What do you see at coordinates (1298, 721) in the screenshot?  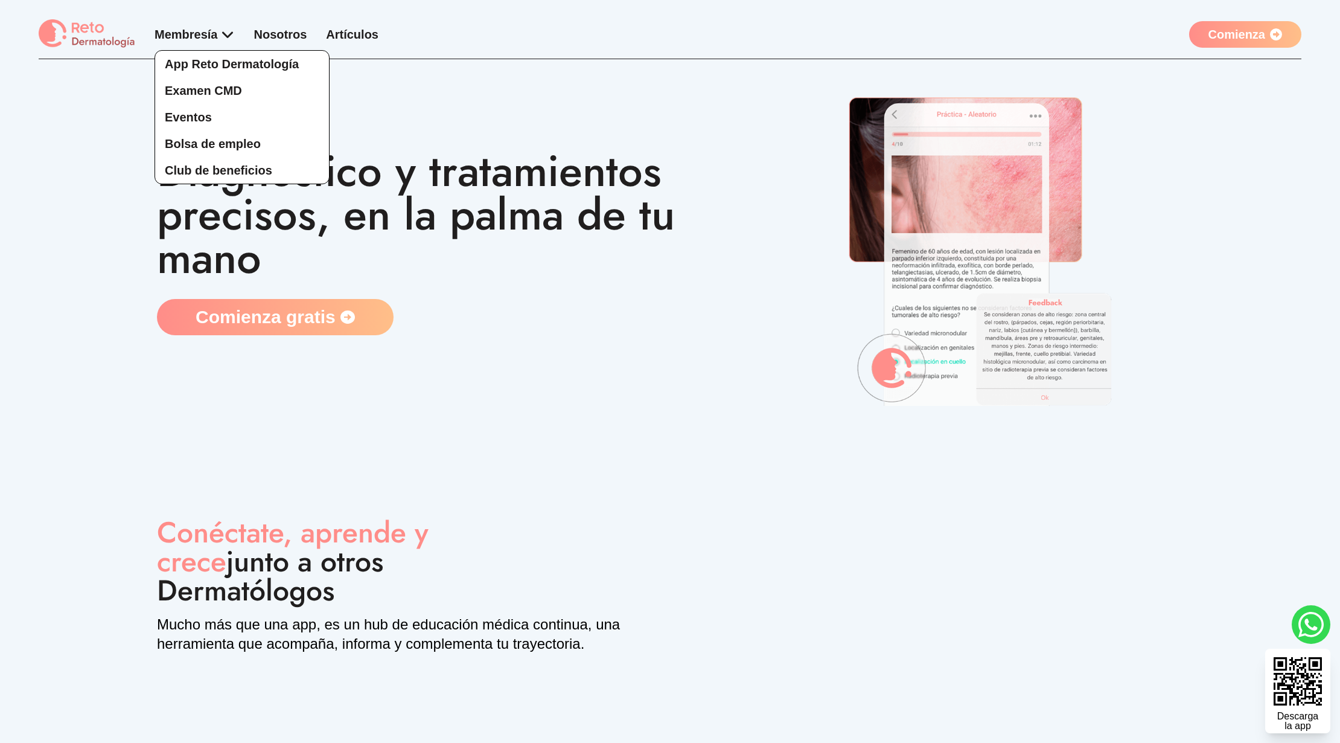 I see `div: Descarga la app` at bounding box center [1298, 721].